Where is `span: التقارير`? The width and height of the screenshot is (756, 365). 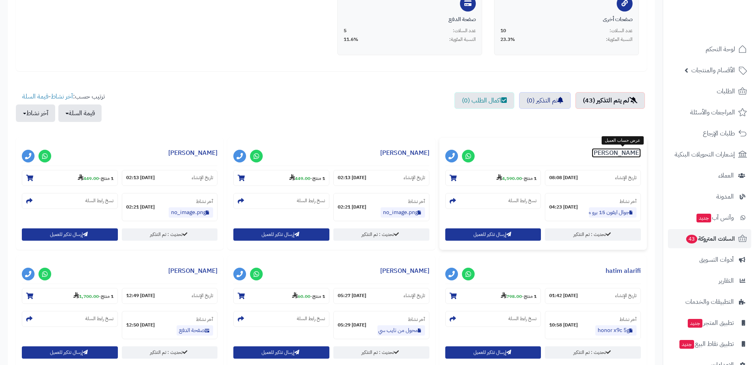 span: التقارير is located at coordinates (727, 281).